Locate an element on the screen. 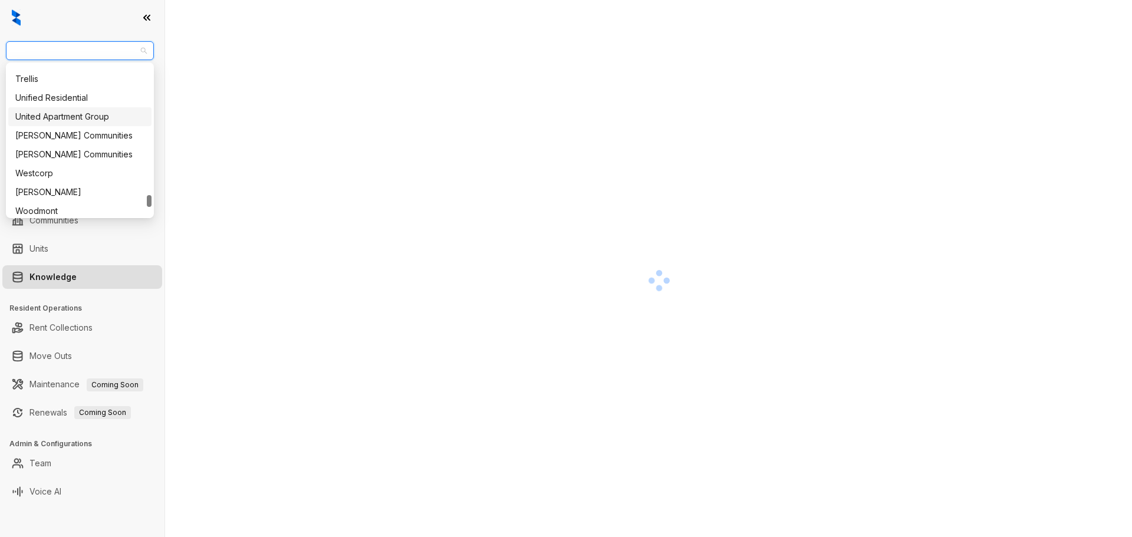 This screenshot has height=537, width=1132. div: United Apartment Group is located at coordinates (80, 117).